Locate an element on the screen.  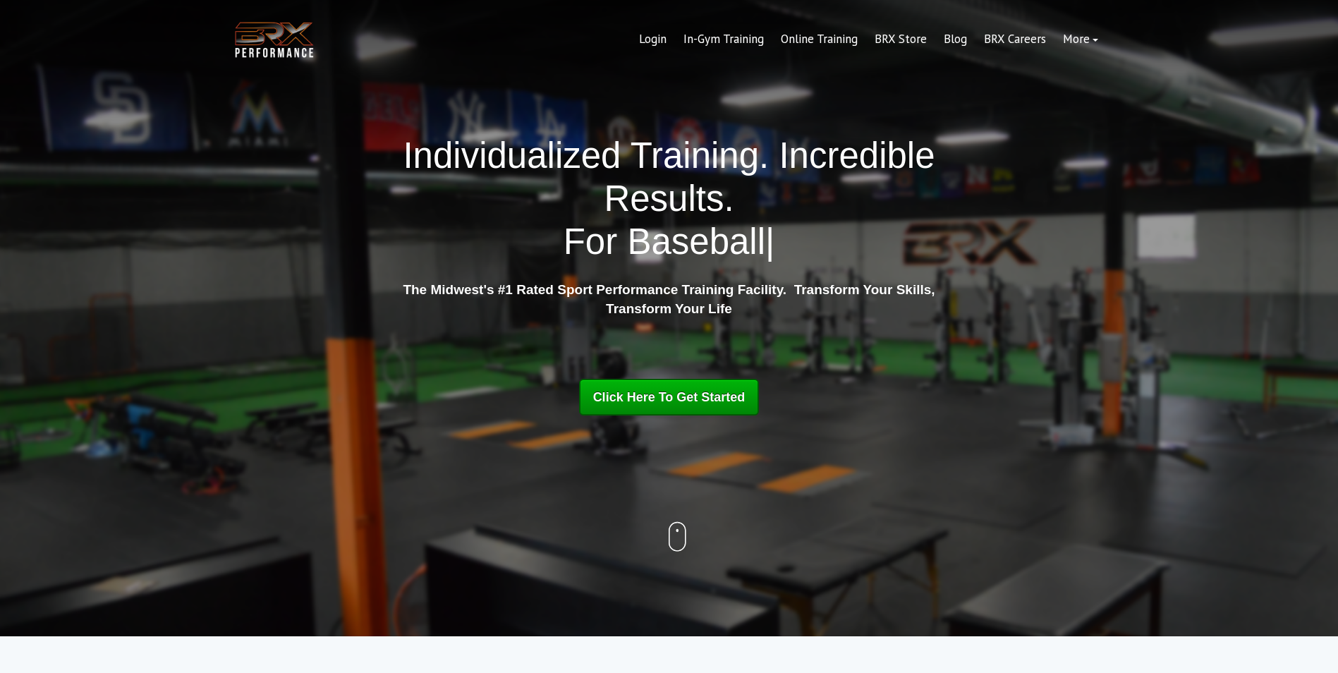
div: Navigation Menu is located at coordinates (868, 39).